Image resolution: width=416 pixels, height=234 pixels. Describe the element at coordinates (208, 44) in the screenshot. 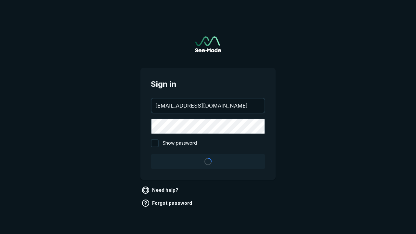

I see `img: See-Mode Logo` at that location.